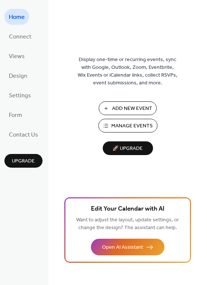 This screenshot has width=207, height=285. What do you see at coordinates (18, 76) in the screenshot?
I see `span: Design` at bounding box center [18, 76].